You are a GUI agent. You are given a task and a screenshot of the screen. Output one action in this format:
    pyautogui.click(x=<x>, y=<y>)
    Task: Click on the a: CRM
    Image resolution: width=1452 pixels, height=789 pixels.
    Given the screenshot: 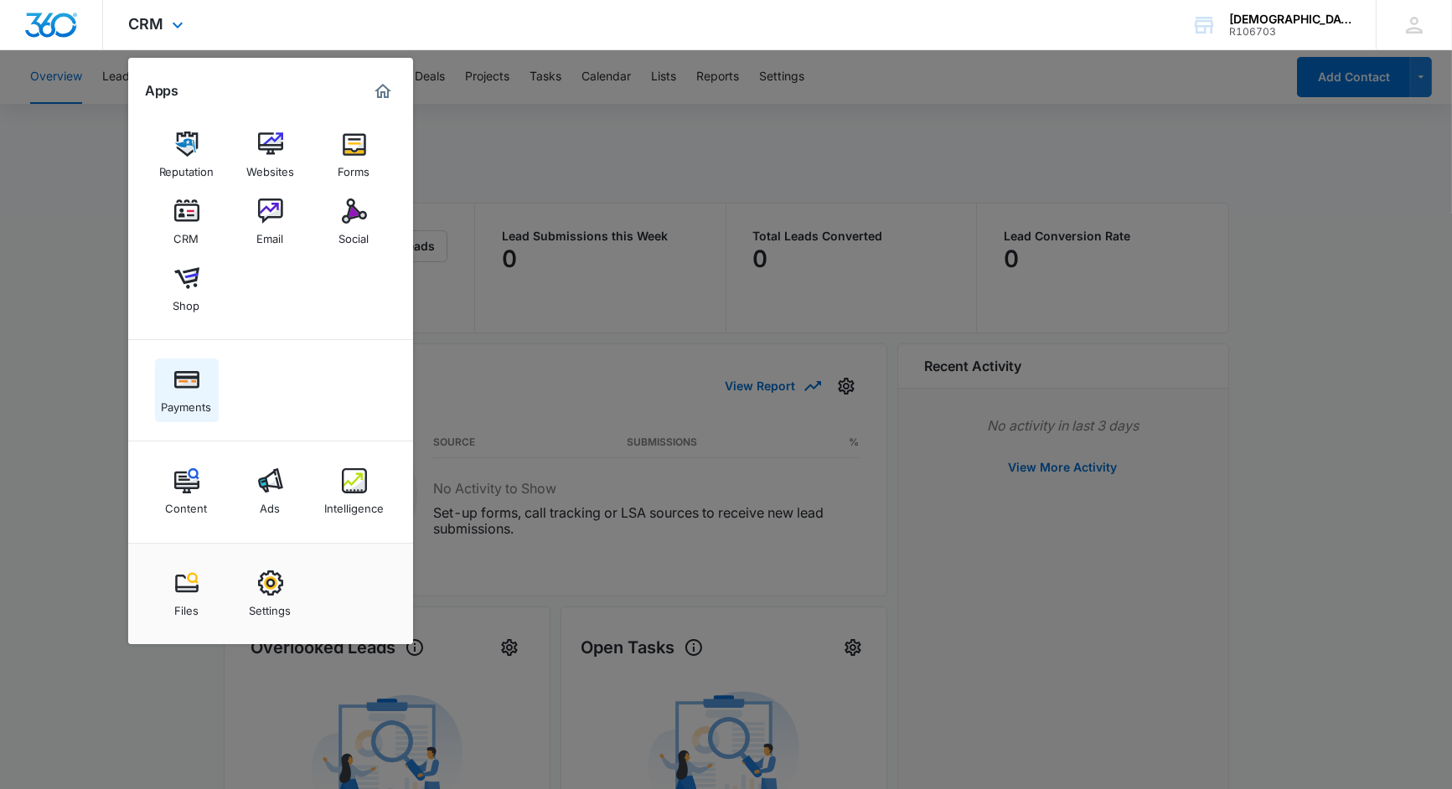 What is the action you would take?
    pyautogui.click(x=187, y=222)
    